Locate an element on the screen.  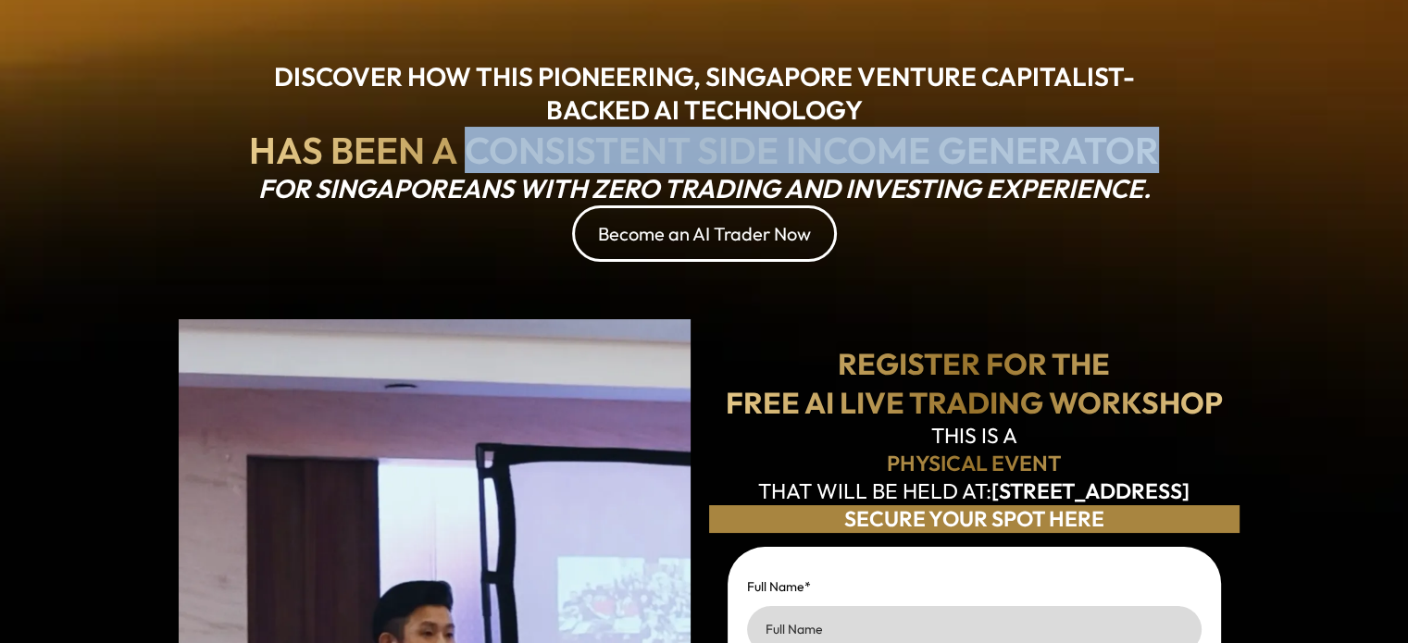
button: Become an AI Trader Now is located at coordinates (704, 233).